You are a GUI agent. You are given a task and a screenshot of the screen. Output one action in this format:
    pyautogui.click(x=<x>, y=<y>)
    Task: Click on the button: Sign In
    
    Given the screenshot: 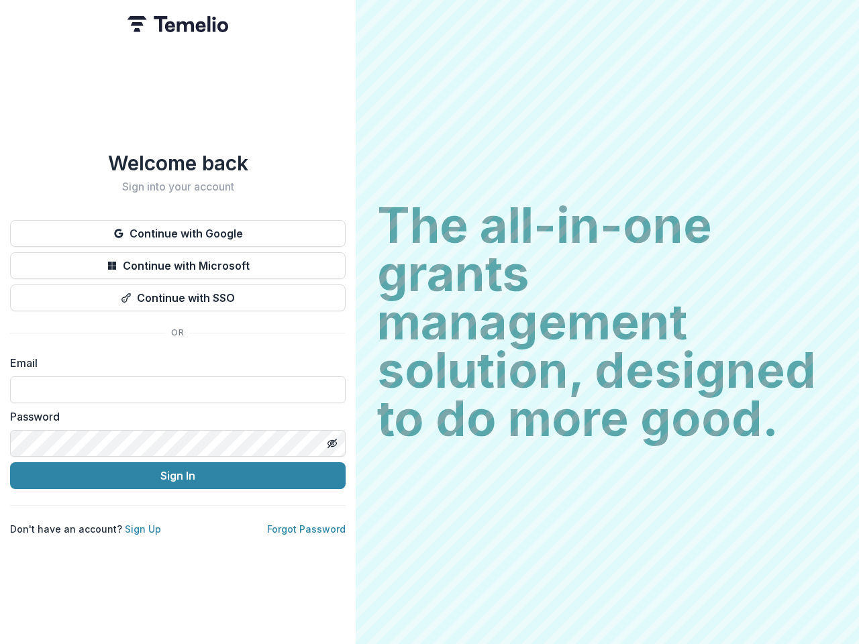 What is the action you would take?
    pyautogui.click(x=178, y=476)
    